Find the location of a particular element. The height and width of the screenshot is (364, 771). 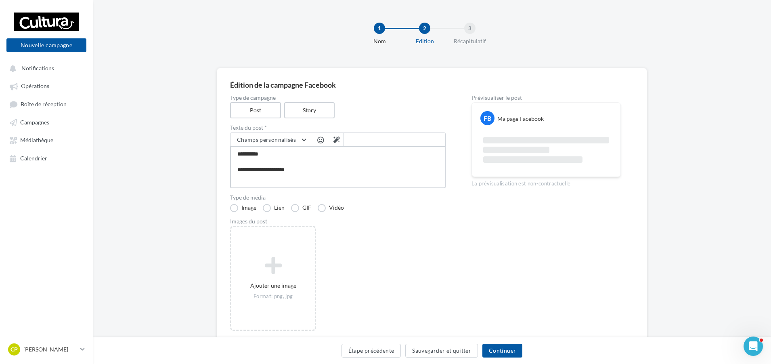

button: Étape précédente is located at coordinates (372, 351).